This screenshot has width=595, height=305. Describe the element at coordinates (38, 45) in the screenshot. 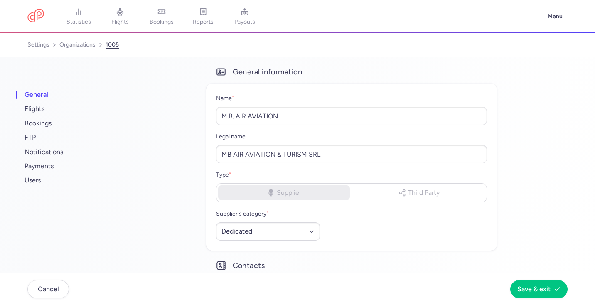

I see `a: settings` at that location.